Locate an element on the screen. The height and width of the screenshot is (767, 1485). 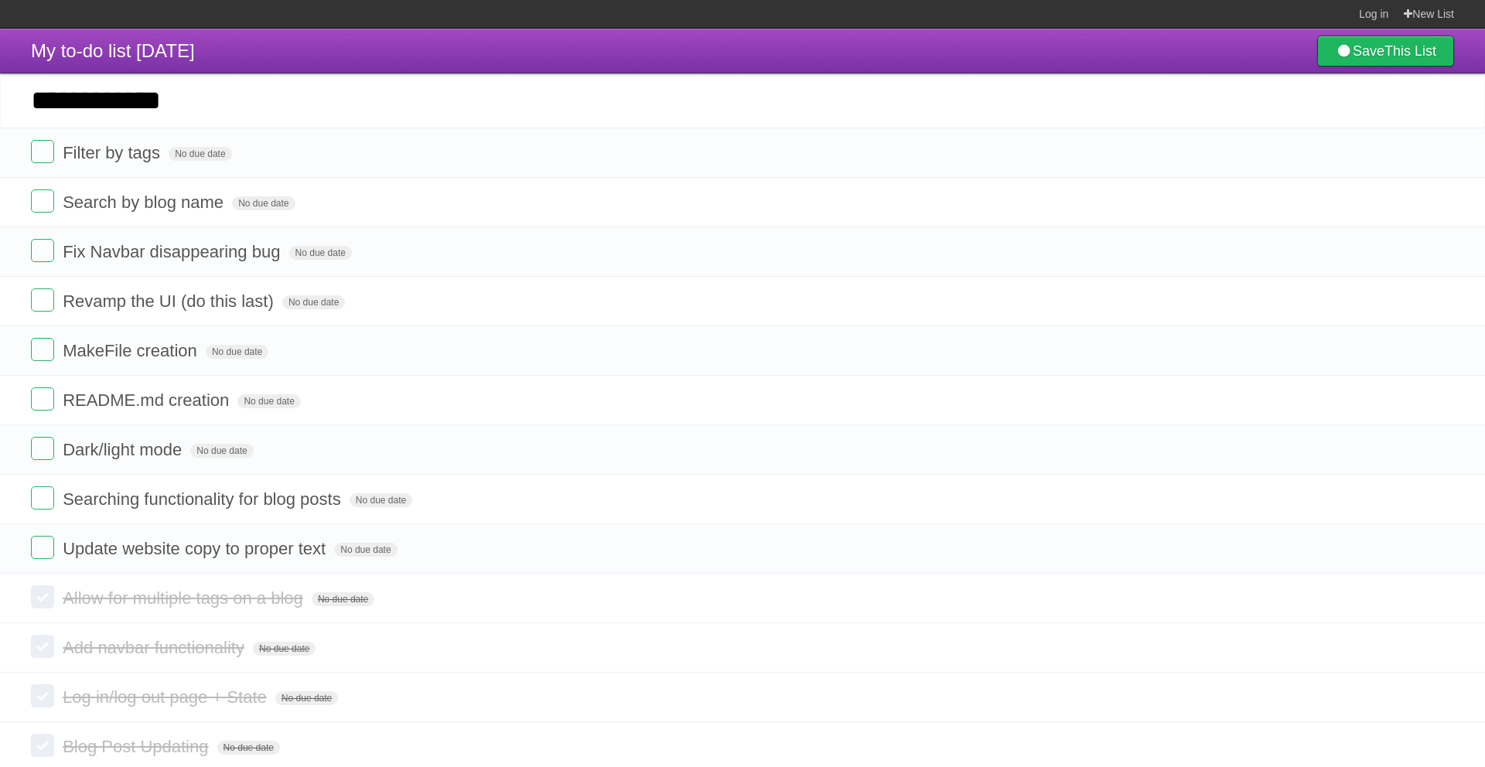
span: Allow for multiple tags on a blog is located at coordinates (185, 598).